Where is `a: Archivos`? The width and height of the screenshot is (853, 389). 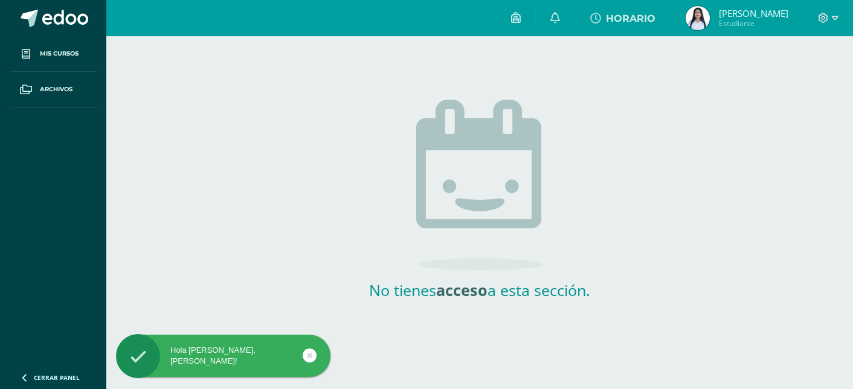
a: Archivos is located at coordinates (53, 89).